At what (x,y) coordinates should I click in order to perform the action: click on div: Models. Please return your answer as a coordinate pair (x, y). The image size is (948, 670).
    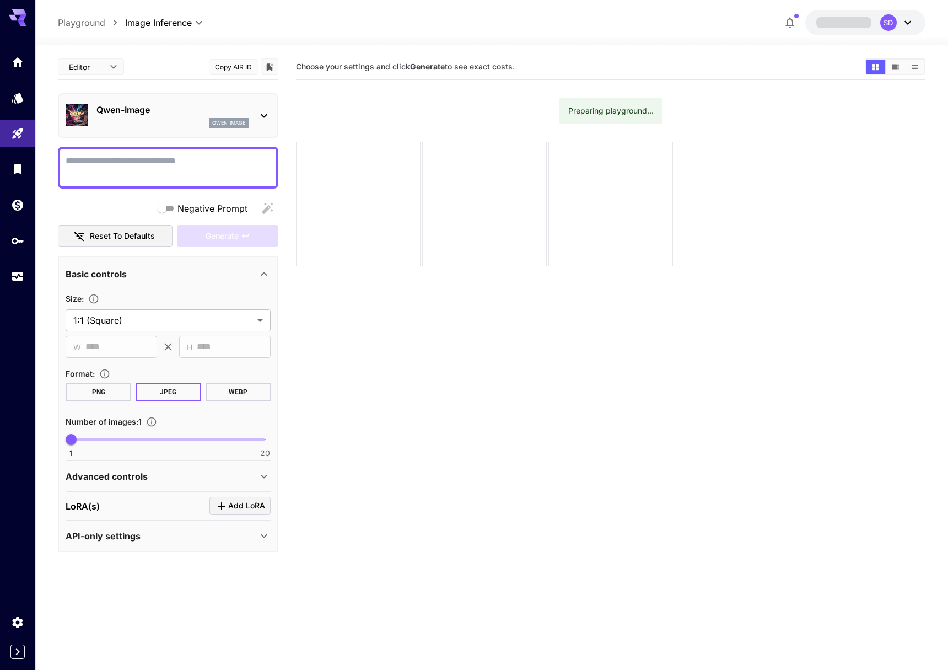
    Looking at the image, I should click on (18, 98).